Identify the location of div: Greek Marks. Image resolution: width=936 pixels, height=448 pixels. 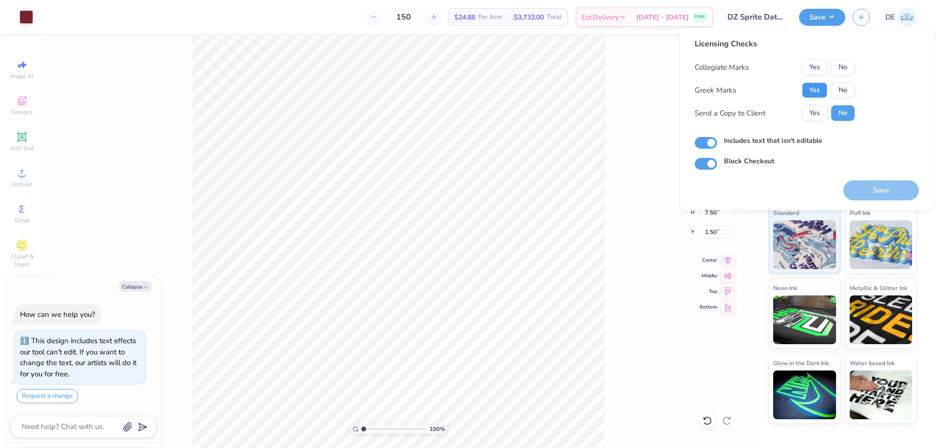
(715, 90).